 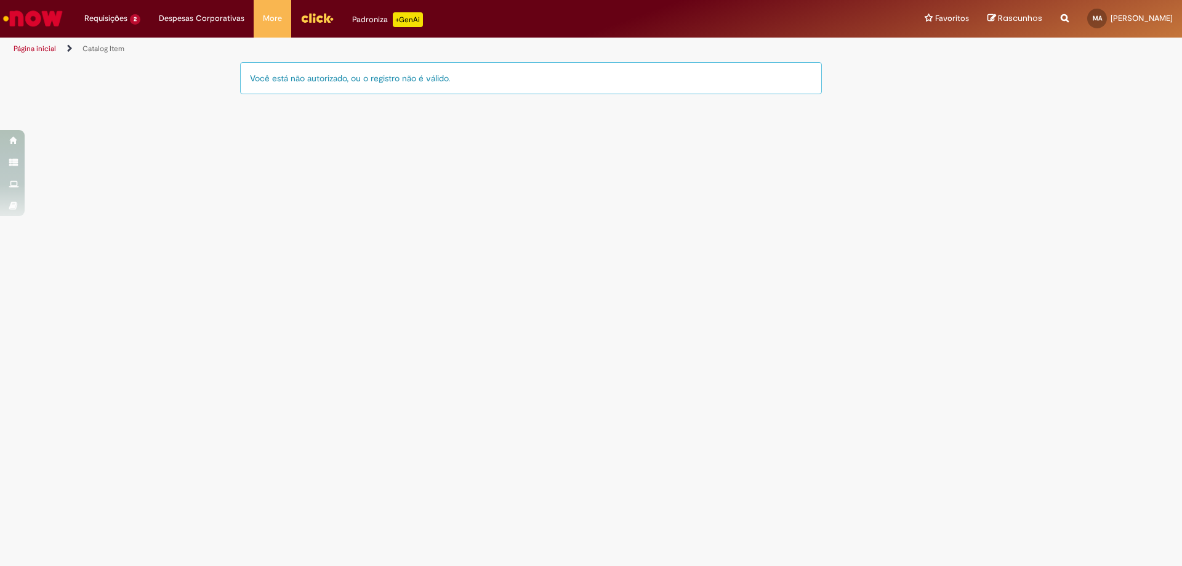 What do you see at coordinates (1020, 18) in the screenshot?
I see `span: Rascunhos` at bounding box center [1020, 18].